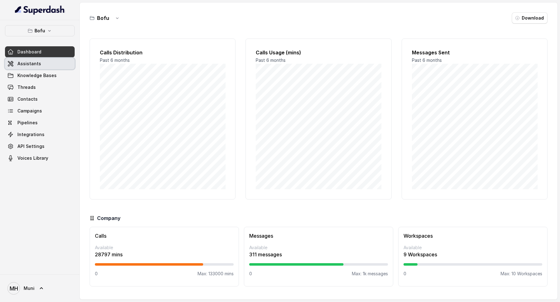 The image size is (560, 302). Describe the element at coordinates (40, 87) in the screenshot. I see `a: Threads` at that location.